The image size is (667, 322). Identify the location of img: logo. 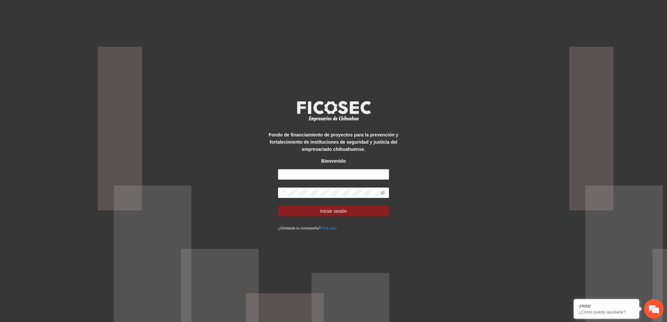
(333, 111).